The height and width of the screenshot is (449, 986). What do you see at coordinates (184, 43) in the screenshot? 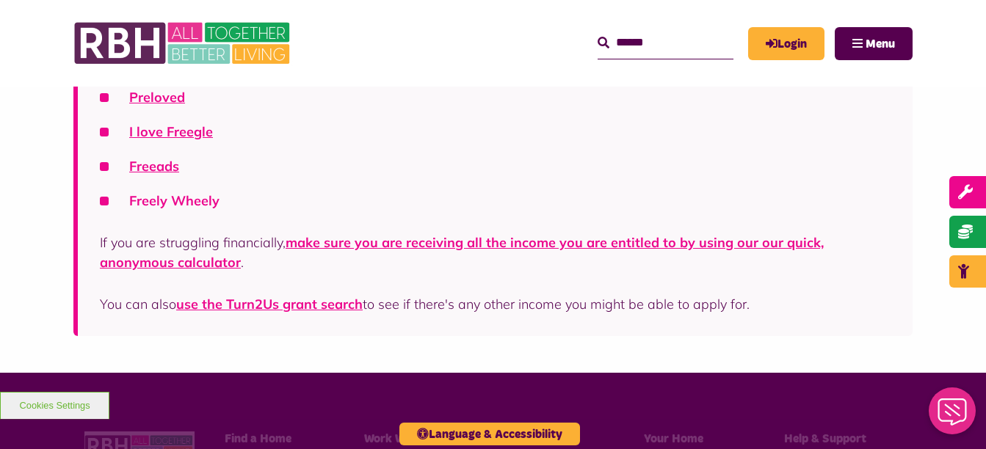
I see `img: RBH` at bounding box center [184, 43].